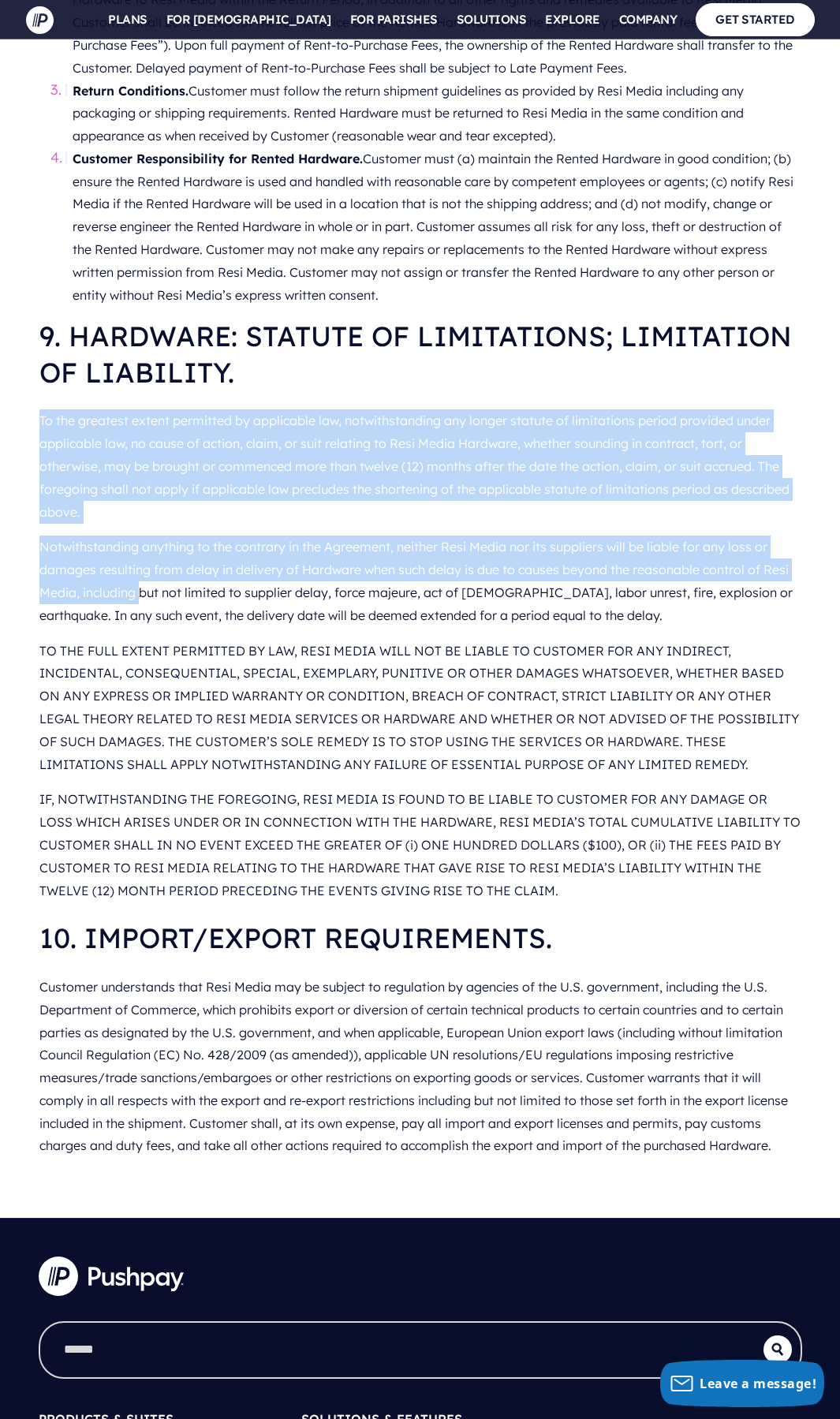 This screenshot has width=840, height=1419. Describe the element at coordinates (130, 88) in the screenshot. I see `b: Return Conditions.` at that location.